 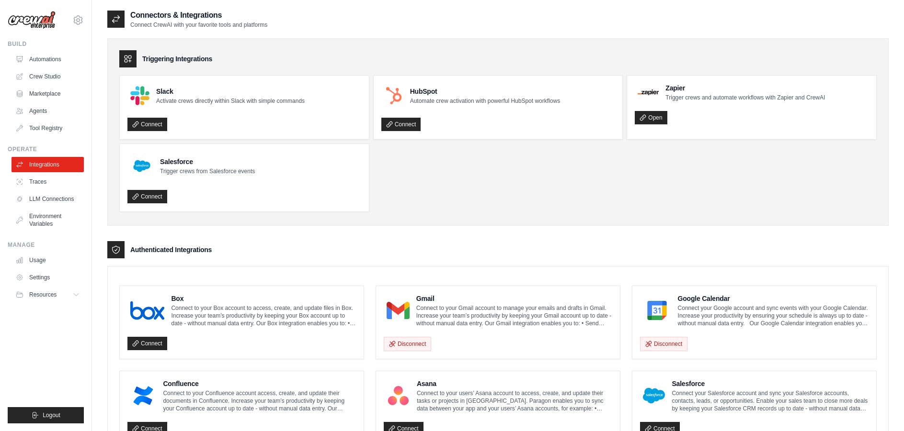 I want to click on img: Logo, so click(x=32, y=20).